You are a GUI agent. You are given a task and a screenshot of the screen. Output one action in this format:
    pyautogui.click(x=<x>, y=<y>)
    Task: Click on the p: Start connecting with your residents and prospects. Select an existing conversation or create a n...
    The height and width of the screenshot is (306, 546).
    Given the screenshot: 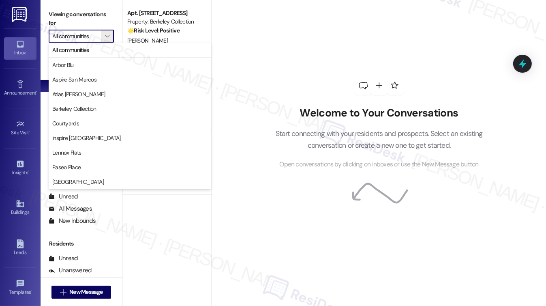 What is the action you would take?
    pyautogui.click(x=379, y=139)
    